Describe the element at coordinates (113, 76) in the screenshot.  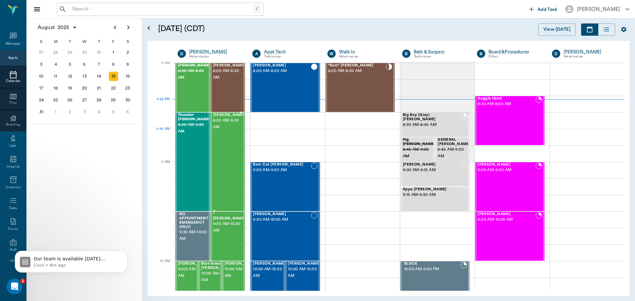
I see `div: Today, Friday, August 15, 2025` at that location.